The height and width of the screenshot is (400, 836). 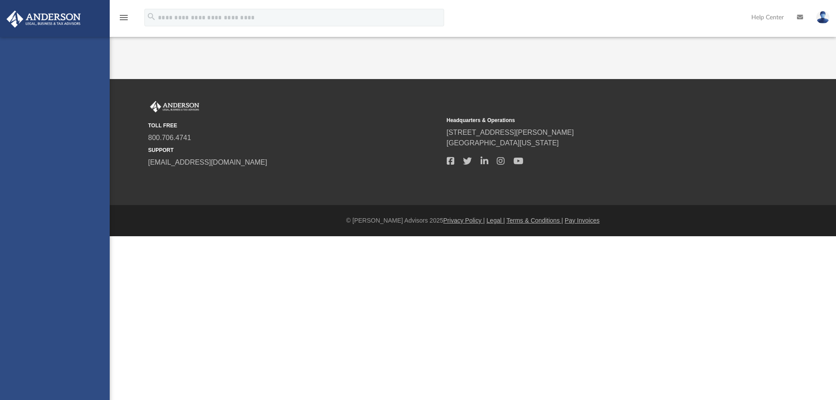 What do you see at coordinates (823, 17) in the screenshot?
I see `img: User Pic` at bounding box center [823, 17].